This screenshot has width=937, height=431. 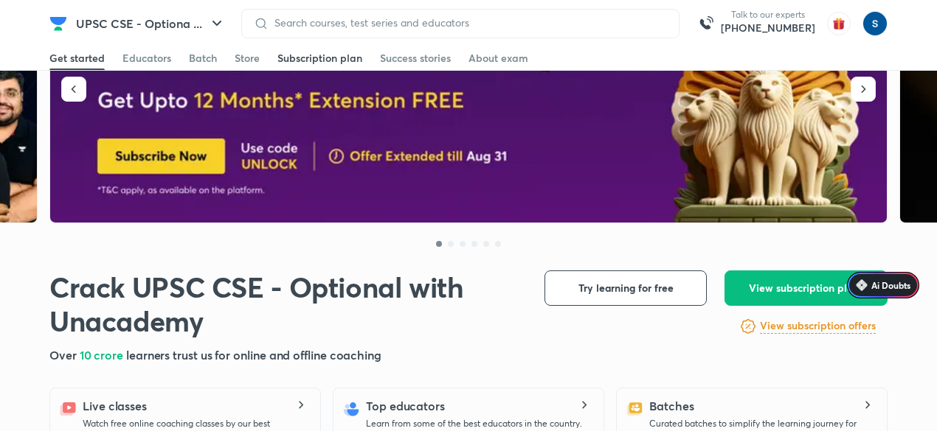 What do you see at coordinates (706, 24) in the screenshot?
I see `img: call-us` at bounding box center [706, 24].